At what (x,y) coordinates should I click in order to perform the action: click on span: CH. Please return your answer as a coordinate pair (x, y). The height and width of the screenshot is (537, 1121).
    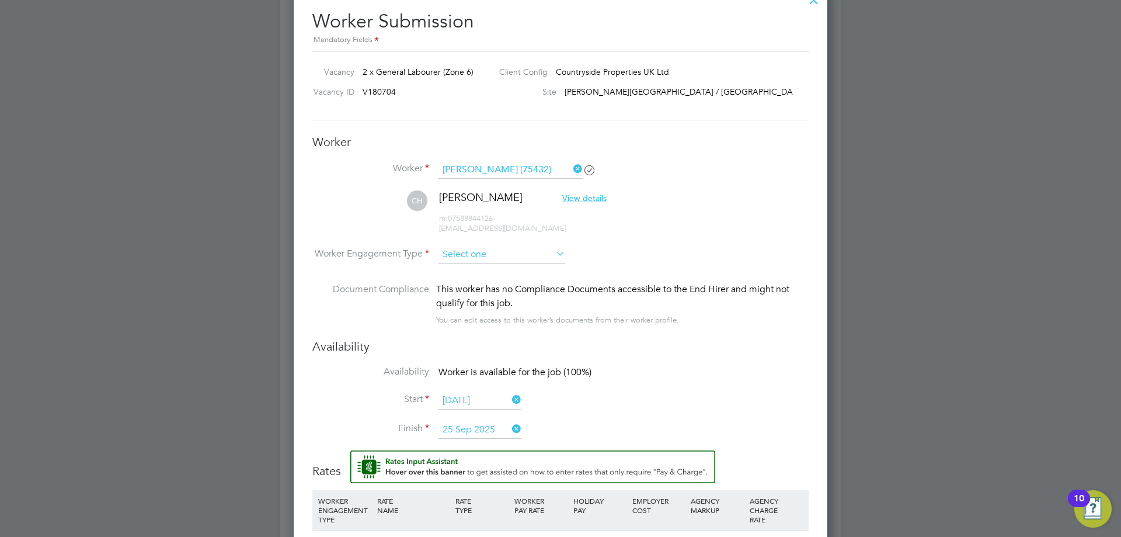
    Looking at the image, I should click on (417, 200).